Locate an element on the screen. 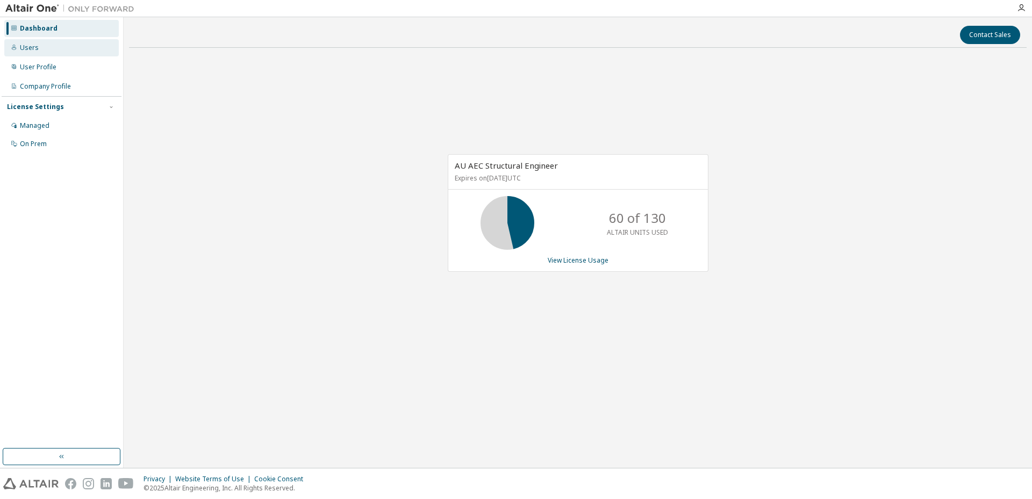 The height and width of the screenshot is (499, 1032). img: Altair One is located at coordinates (73, 9).